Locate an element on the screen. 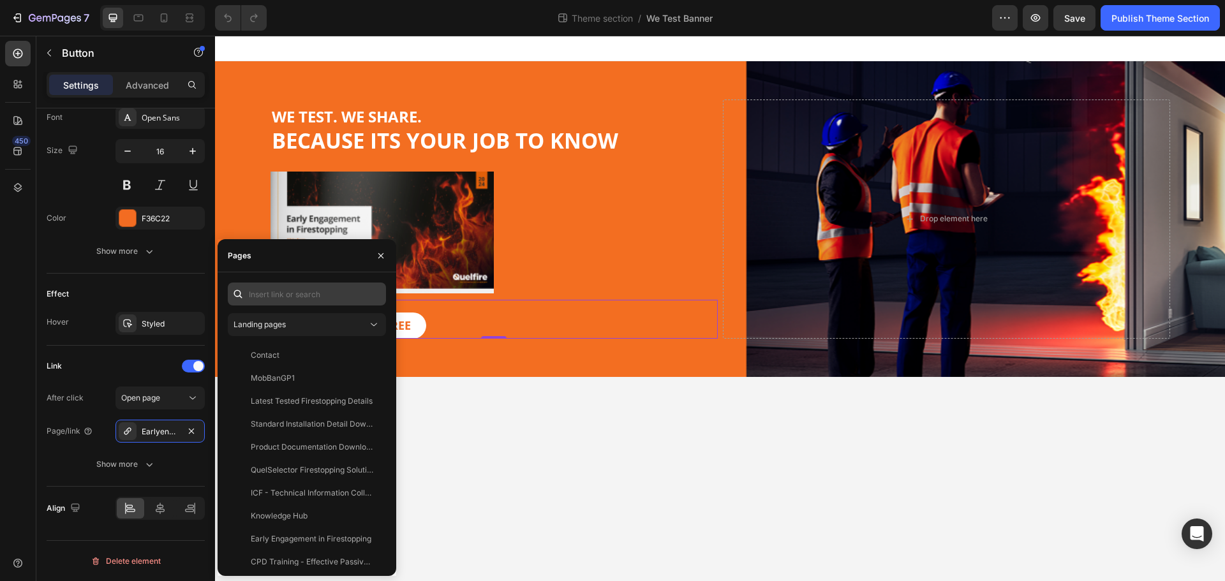 This screenshot has height=581, width=1225. p: Advanced is located at coordinates (147, 85).